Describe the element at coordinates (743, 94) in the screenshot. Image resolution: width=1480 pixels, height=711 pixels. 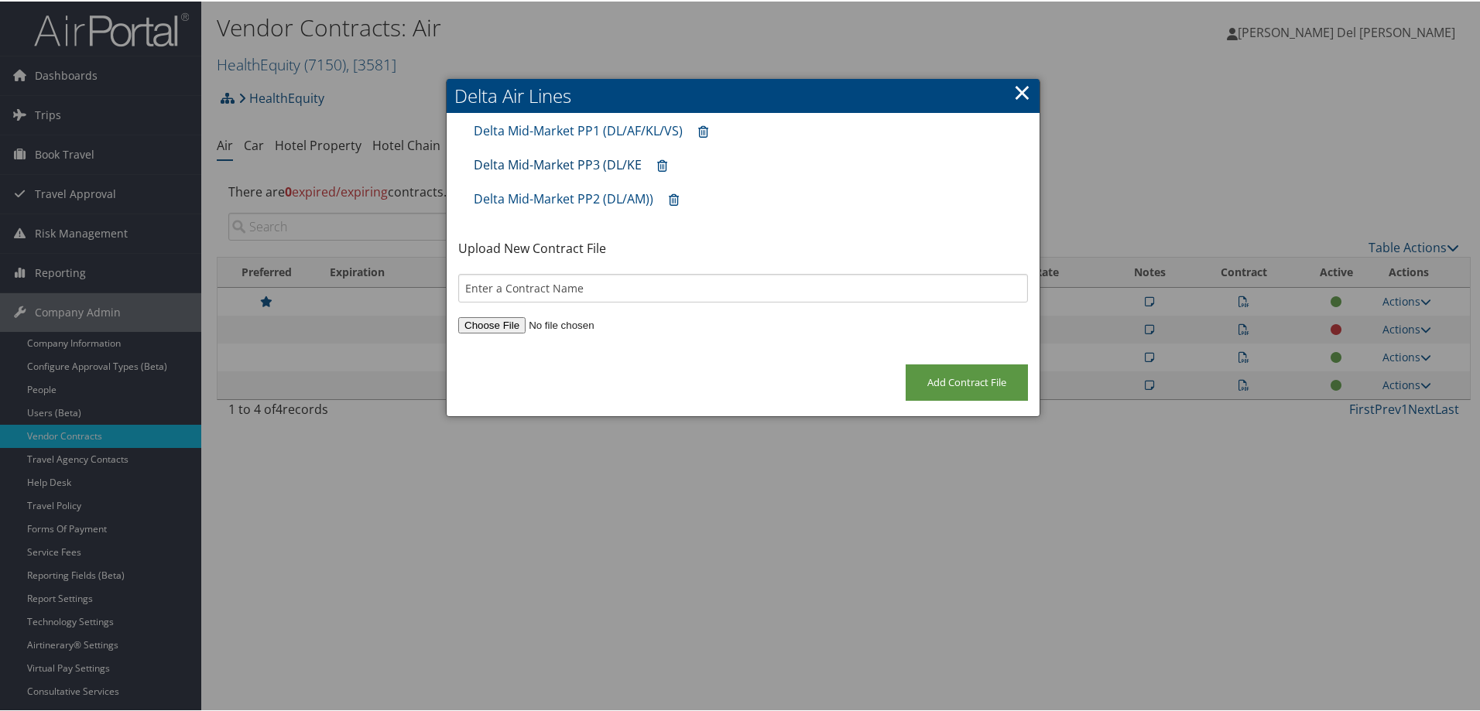
I see `h2: Delta Air Lines` at that location.